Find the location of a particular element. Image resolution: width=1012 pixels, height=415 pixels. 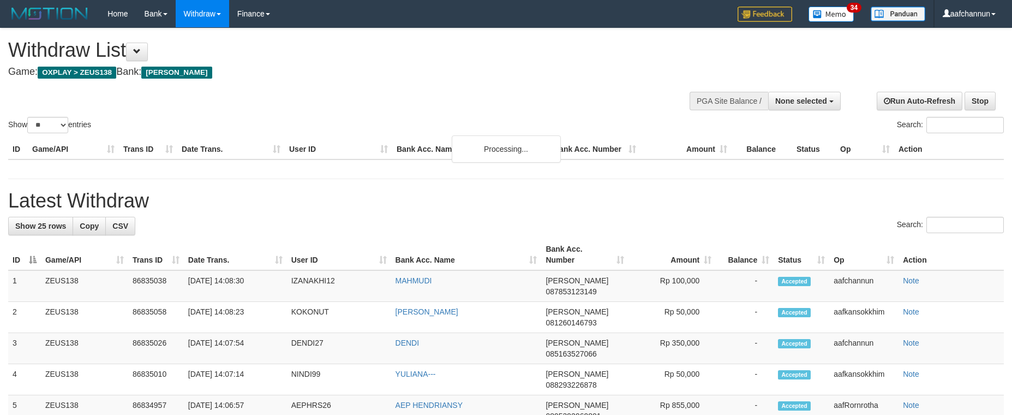

a: CSV is located at coordinates (120, 226).